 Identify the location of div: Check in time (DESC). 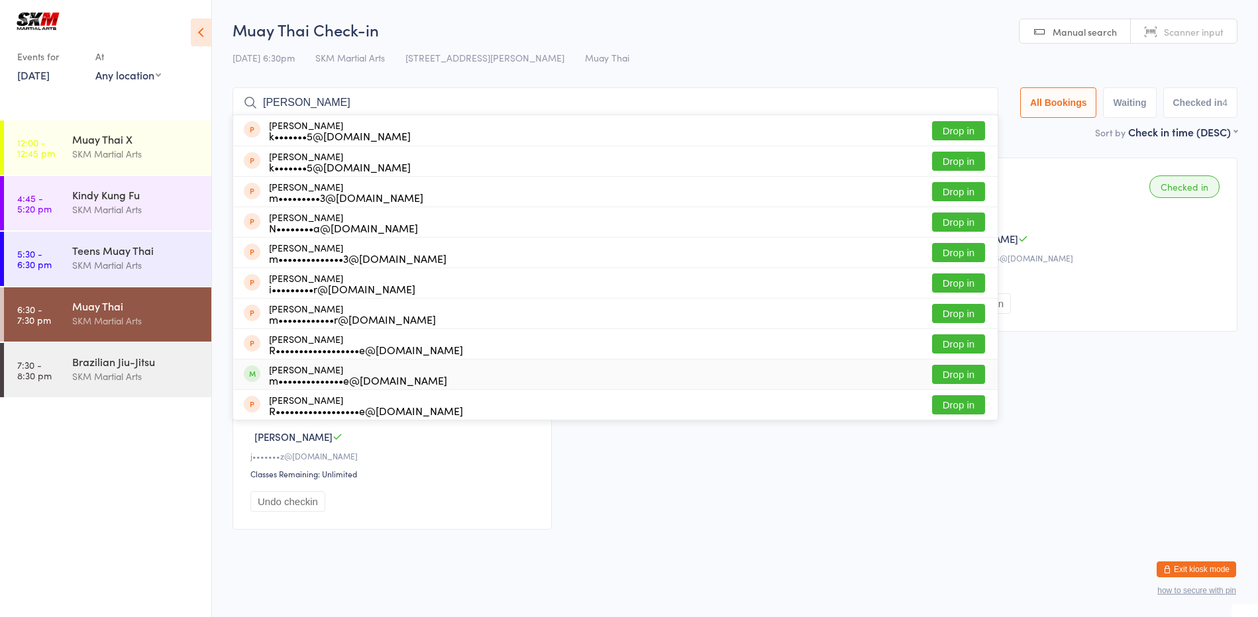
(1182, 132).